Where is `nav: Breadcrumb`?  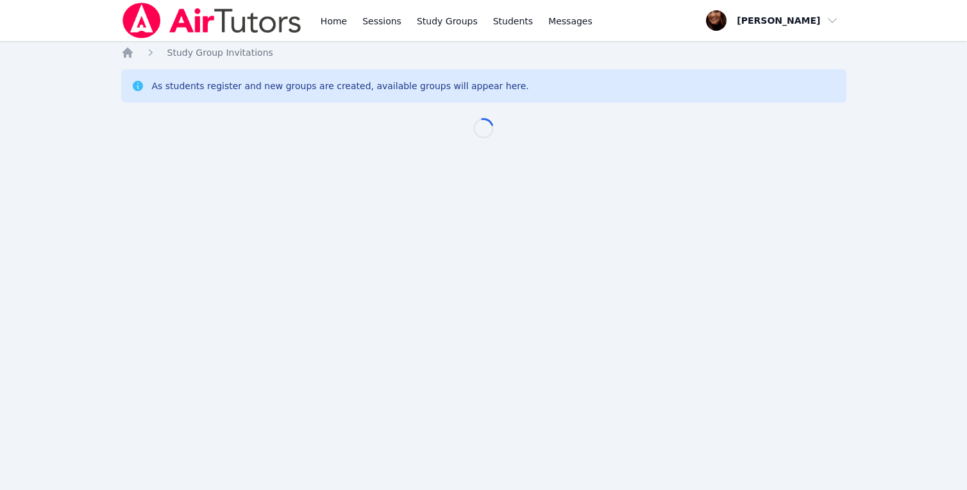 nav: Breadcrumb is located at coordinates (483, 53).